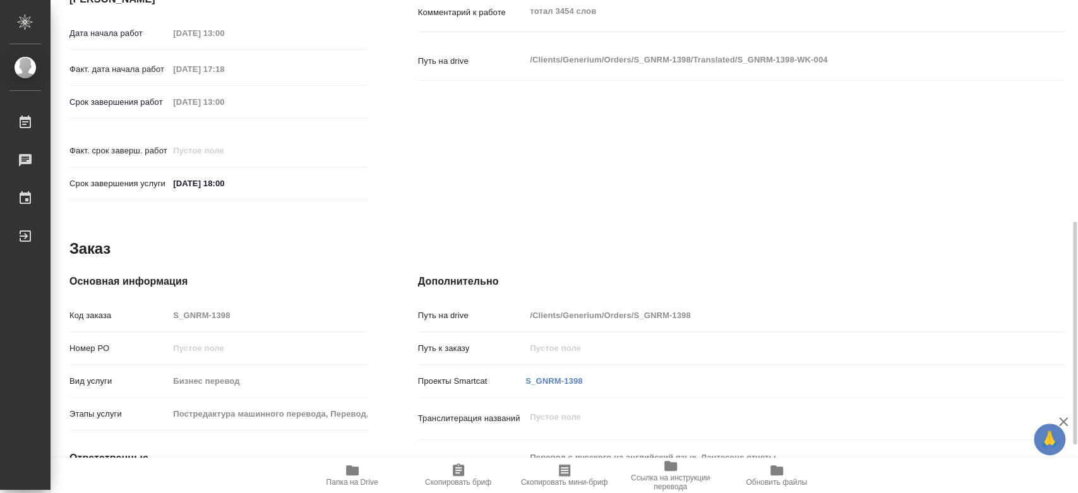  What do you see at coordinates (768, 11) in the screenshot?
I see `textarea: тотал 3454 слов` at bounding box center [768, 11].